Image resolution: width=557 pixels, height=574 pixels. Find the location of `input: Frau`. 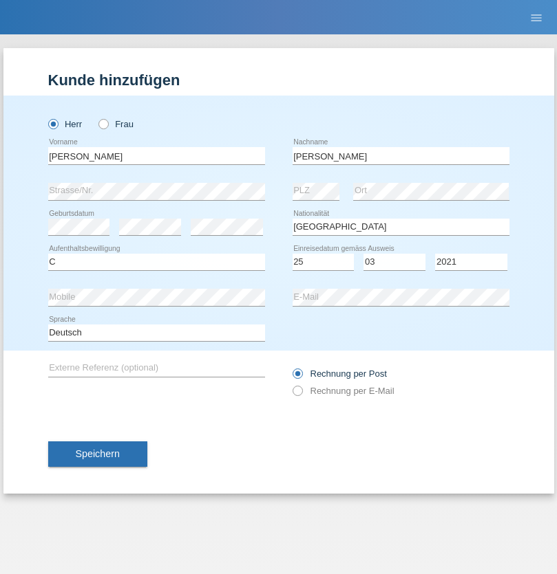

input: Frau is located at coordinates (103, 123).